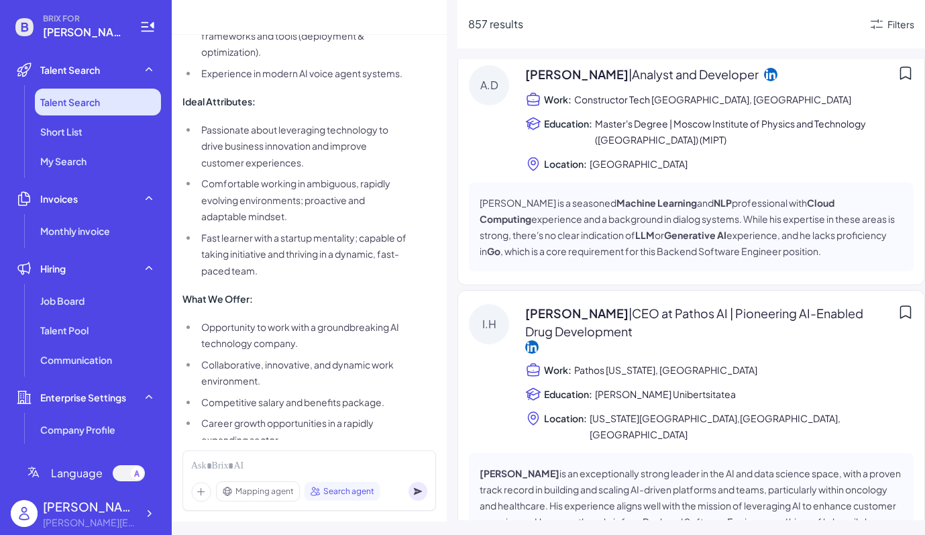 The width and height of the screenshot is (925, 535). Describe the element at coordinates (304, 146) in the screenshot. I see `li: Passionate about leveraging technology to drive business innovation and improve customer experien...` at that location.